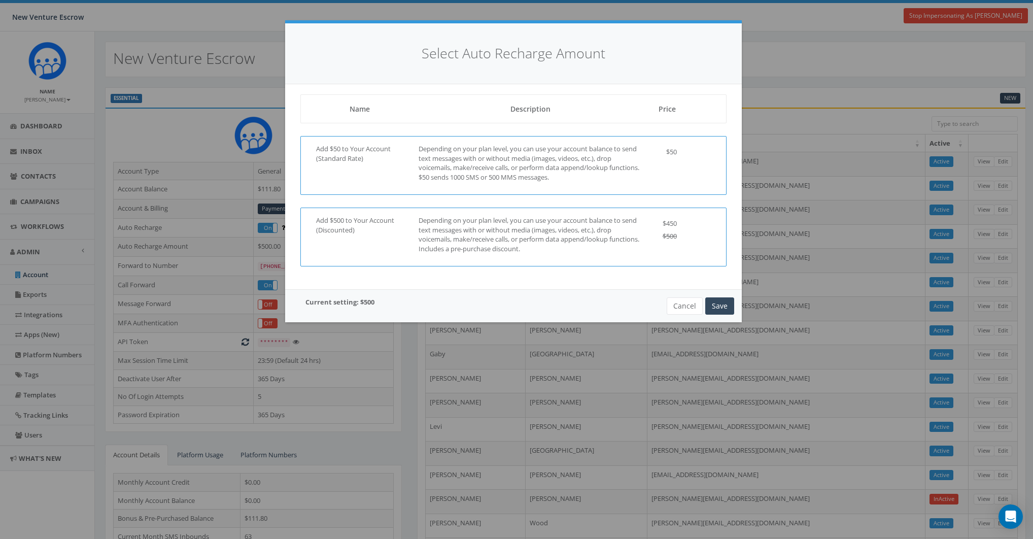  Describe the element at coordinates (360, 225) in the screenshot. I see `p: Add $500 to Your Account (Discounted)` at that location.